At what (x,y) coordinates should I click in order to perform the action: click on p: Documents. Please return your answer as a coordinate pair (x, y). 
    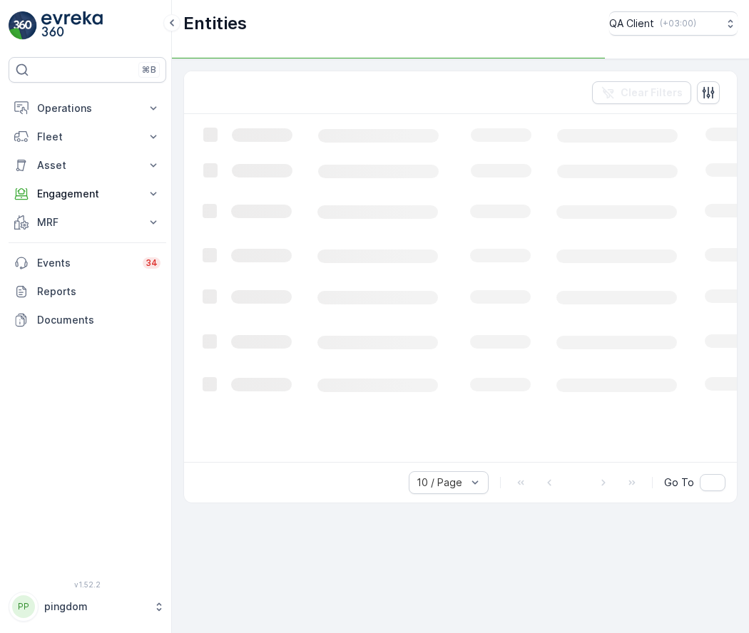
    Looking at the image, I should click on (98, 320).